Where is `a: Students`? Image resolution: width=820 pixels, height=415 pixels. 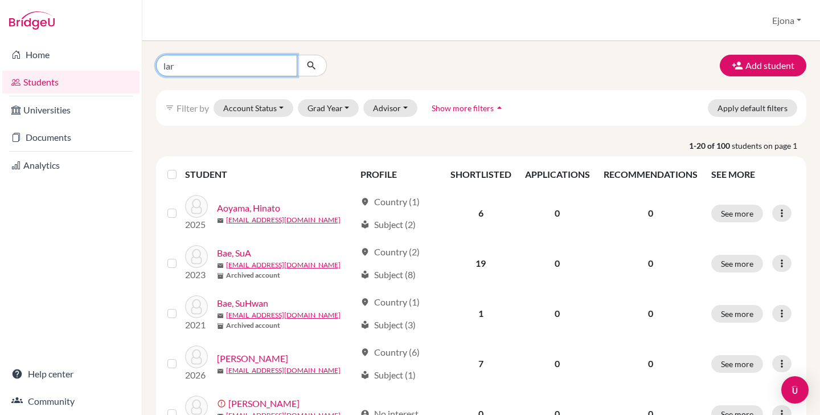
a: Students is located at coordinates (71, 82).